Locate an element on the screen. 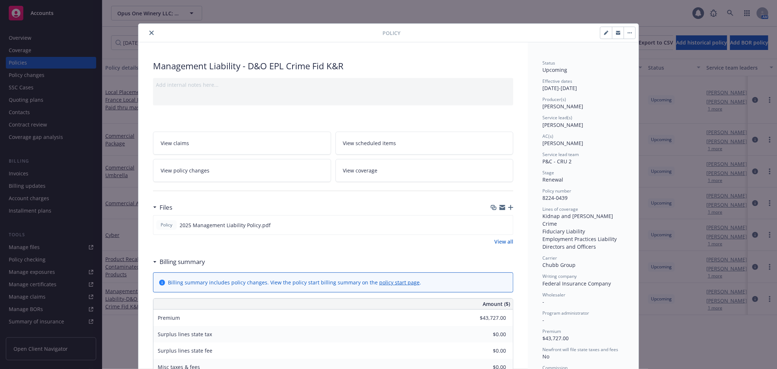  span: Federal Insurance Company is located at coordinates (577, 283).